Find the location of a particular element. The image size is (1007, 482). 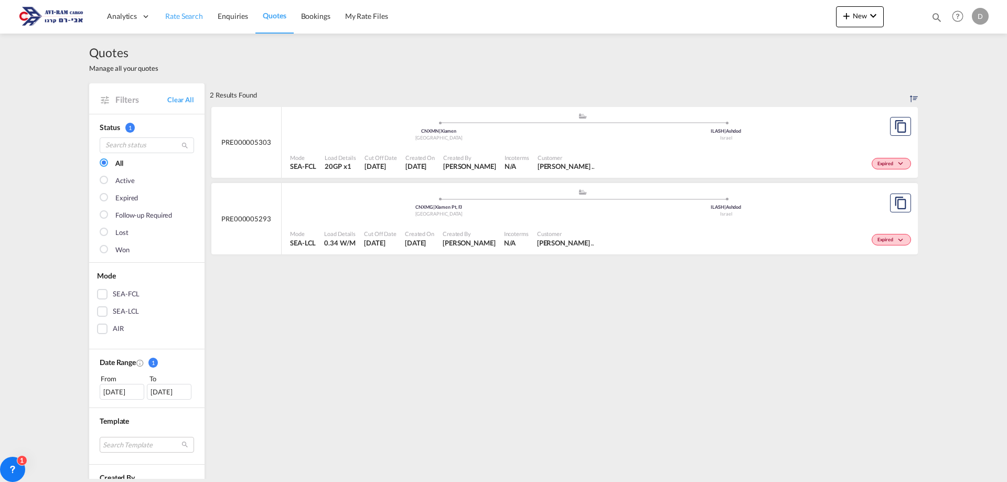

span: 21 Jul 2025 is located at coordinates (419, 243).